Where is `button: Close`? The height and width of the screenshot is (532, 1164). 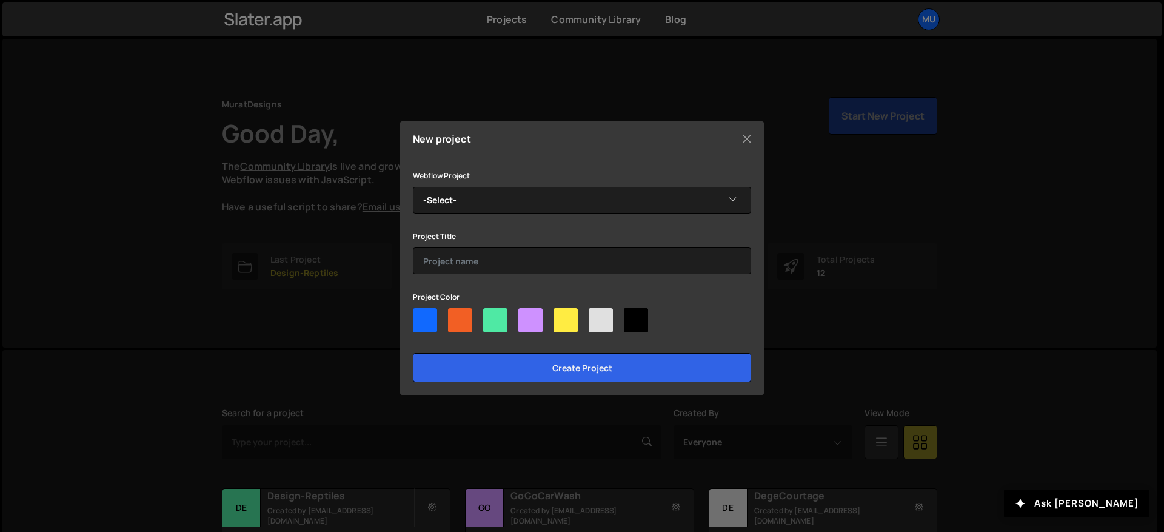 button: Close is located at coordinates (747, 139).